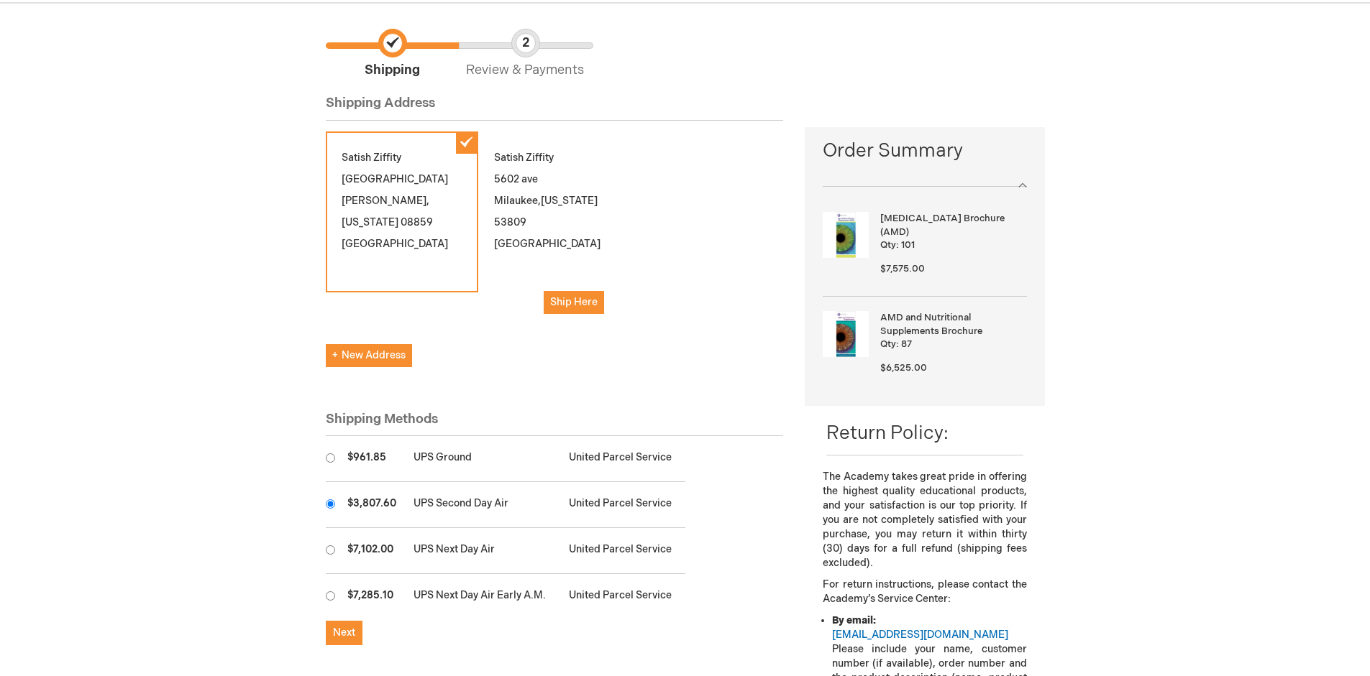 Image resolution: width=1370 pixels, height=676 pixels. Describe the element at coordinates (344, 633) in the screenshot. I see `button: Next` at that location.